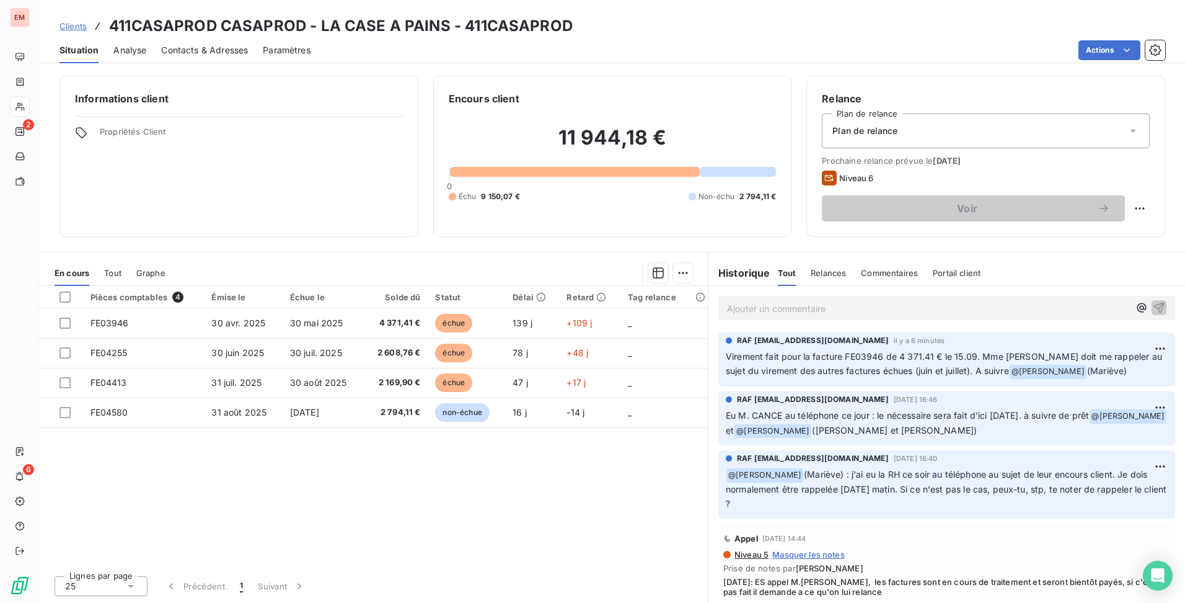 The width and height of the screenshot is (1185, 603). Describe the element at coordinates (151, 273) in the screenshot. I see `span: Graphe` at that location.